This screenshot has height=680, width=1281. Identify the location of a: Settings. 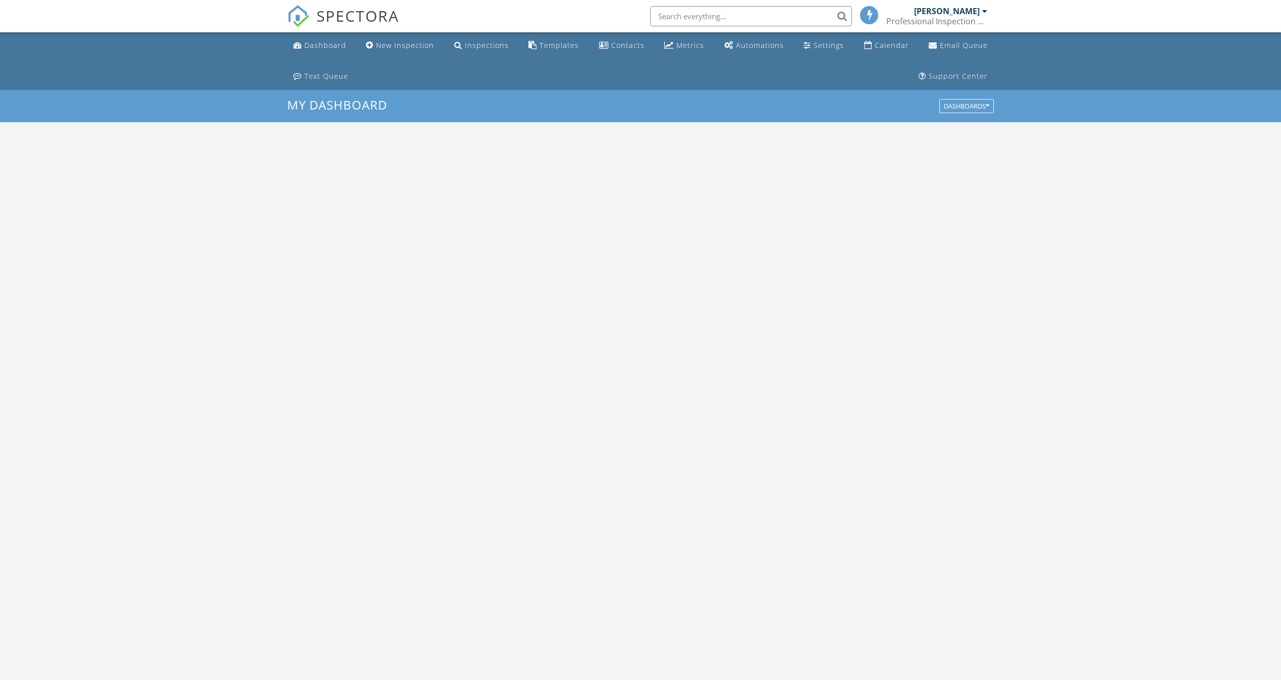
(824, 45).